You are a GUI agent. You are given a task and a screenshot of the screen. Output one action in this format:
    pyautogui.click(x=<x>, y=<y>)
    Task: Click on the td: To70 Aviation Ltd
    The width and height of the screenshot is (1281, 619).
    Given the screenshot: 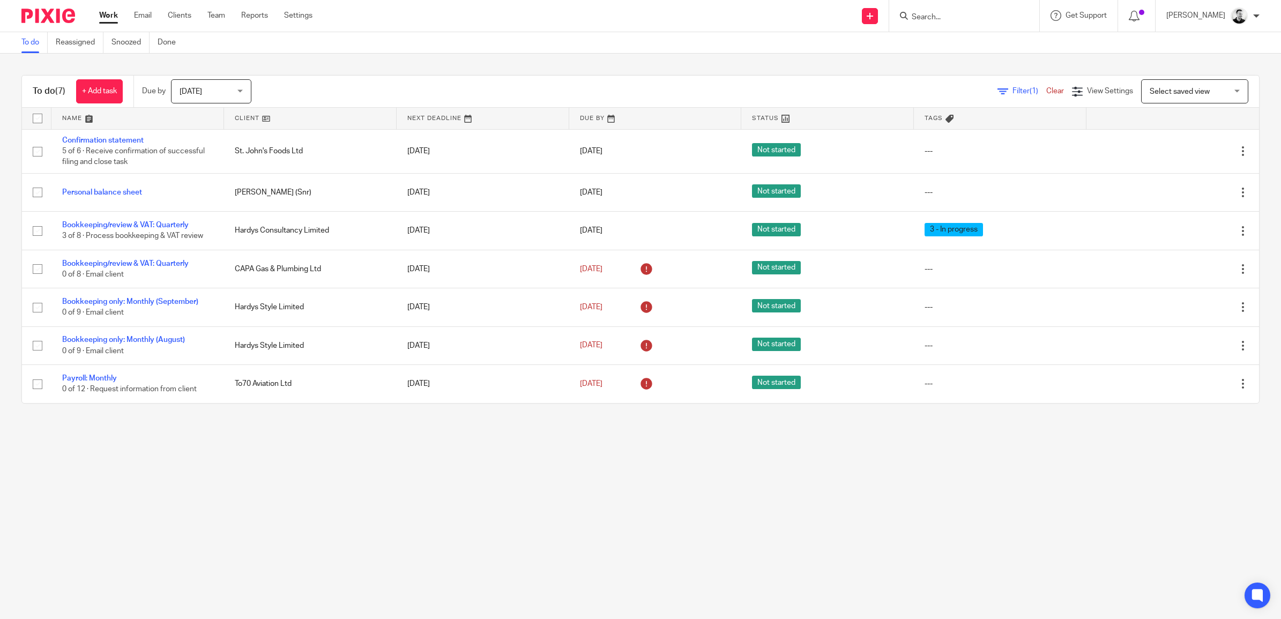 What is the action you would take?
    pyautogui.click(x=310, y=384)
    